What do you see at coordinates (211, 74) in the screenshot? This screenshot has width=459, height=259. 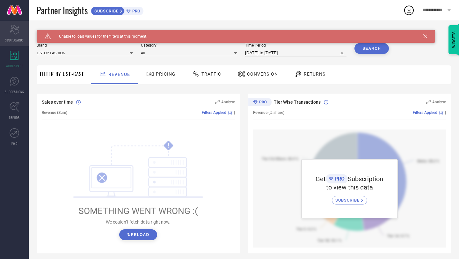 I see `span: Traffic` at bounding box center [211, 74].